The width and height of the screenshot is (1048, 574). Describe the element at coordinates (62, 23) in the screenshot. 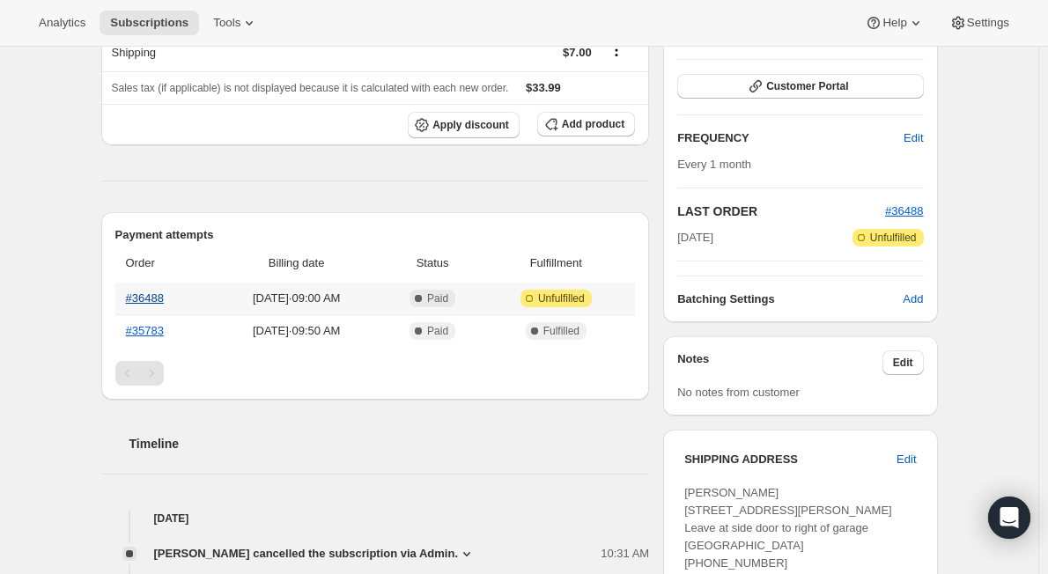

I see `span: Analytics` at that location.